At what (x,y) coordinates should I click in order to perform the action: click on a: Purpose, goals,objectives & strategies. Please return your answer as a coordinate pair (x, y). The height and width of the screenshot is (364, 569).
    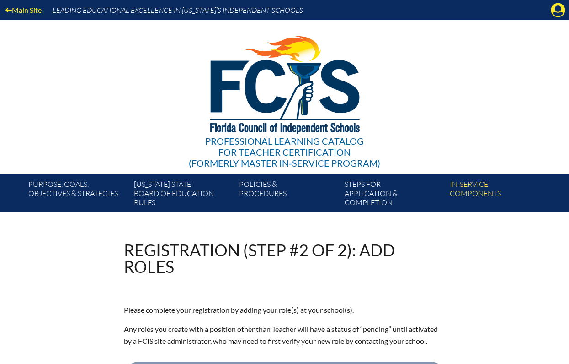
    Looking at the image, I should click on (77, 195).